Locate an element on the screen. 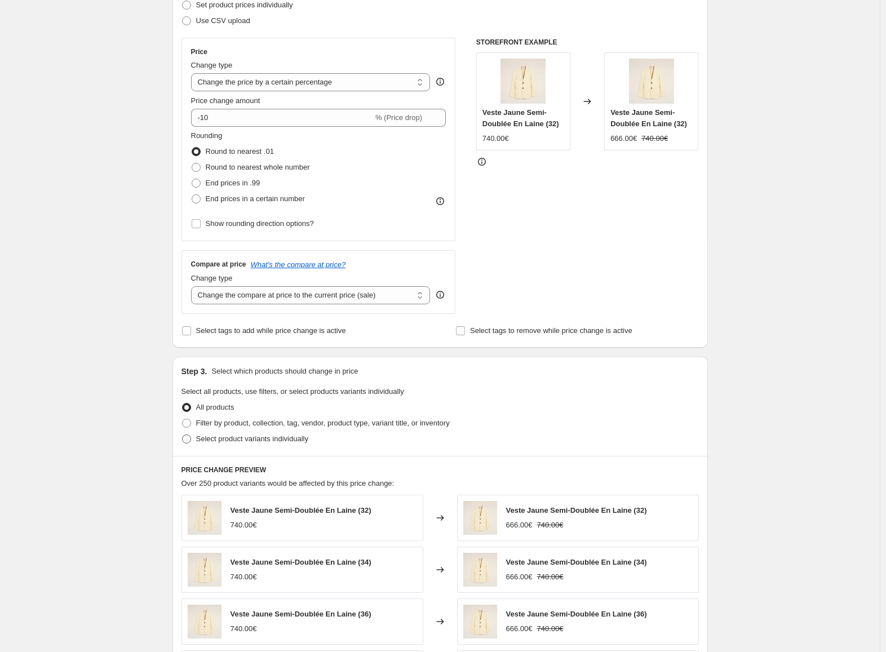 This screenshot has width=886, height=652. h6: PRICE CHANGE PREVIEW is located at coordinates (440, 470).